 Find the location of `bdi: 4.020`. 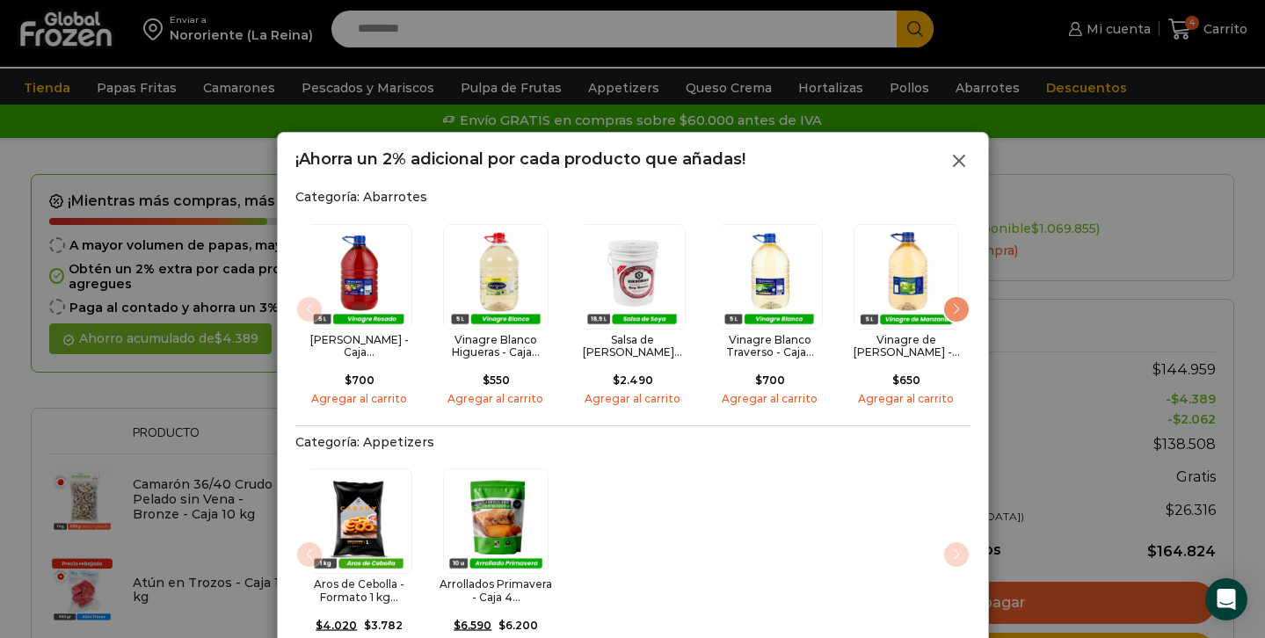

bdi: 4.020 is located at coordinates (336, 625).